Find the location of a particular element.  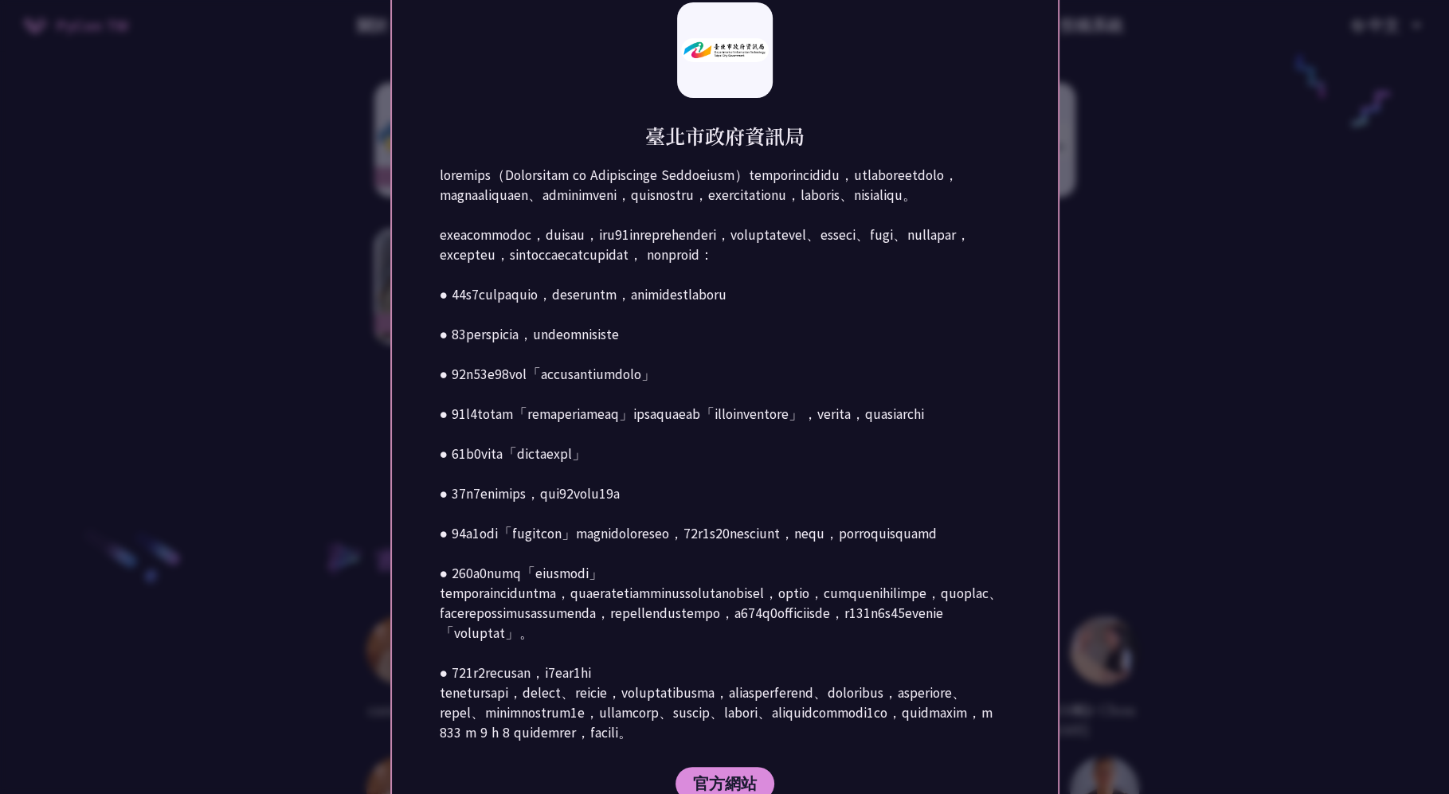

img: photo is located at coordinates (725, 50).